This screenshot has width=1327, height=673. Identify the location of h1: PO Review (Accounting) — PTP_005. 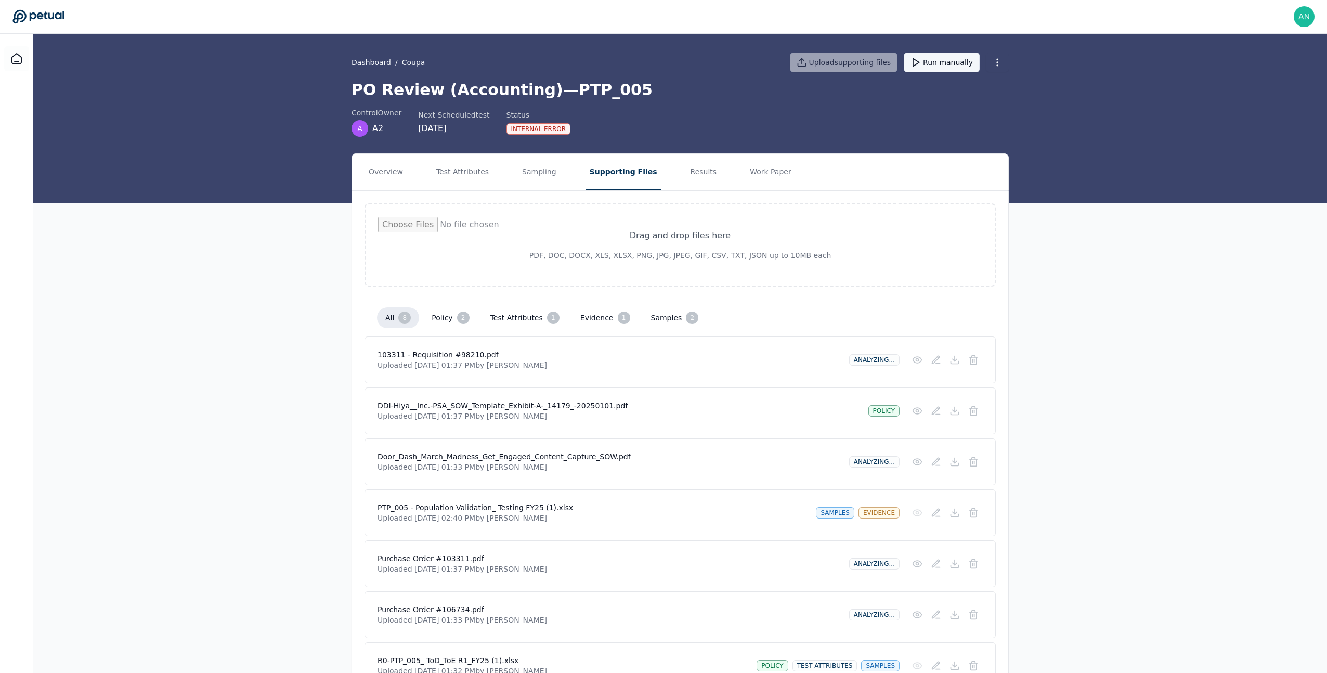
(680, 90).